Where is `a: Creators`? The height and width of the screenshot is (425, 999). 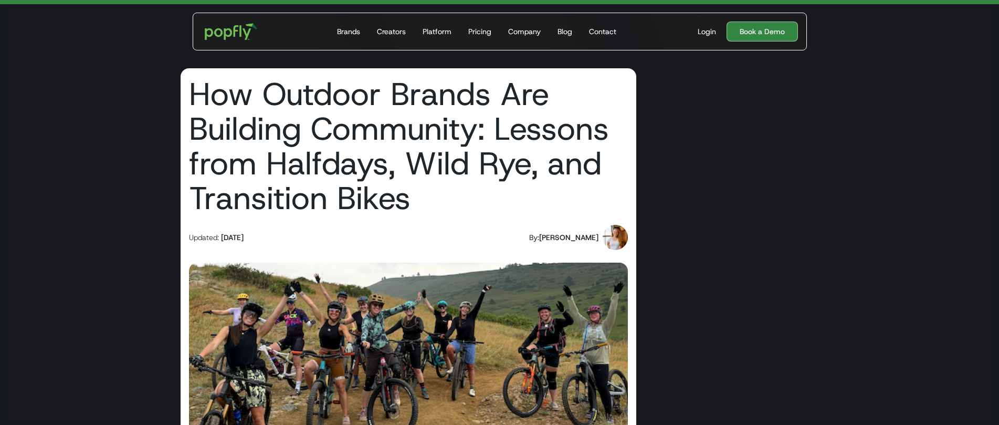 a: Creators is located at coordinates (391, 32).